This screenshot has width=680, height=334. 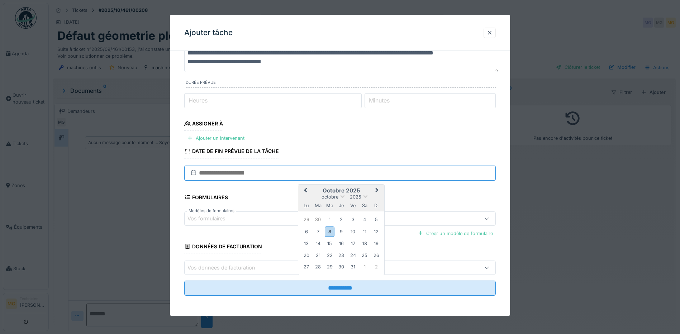 I want to click on div: Month octobre, 2025, so click(x=341, y=243).